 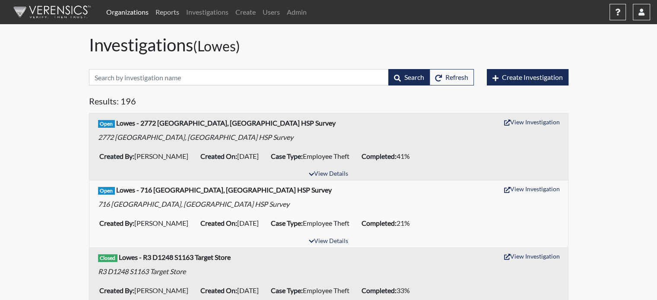 What do you see at coordinates (245, 12) in the screenshot?
I see `a: Create` at bounding box center [245, 12].